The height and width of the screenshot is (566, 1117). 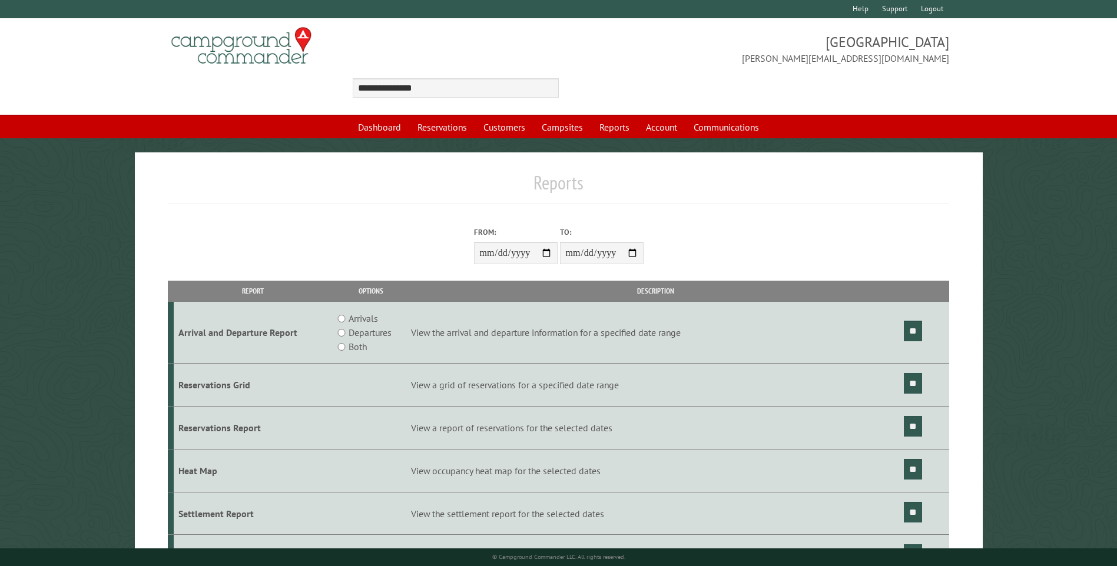 I want to click on a: Reservations, so click(x=442, y=127).